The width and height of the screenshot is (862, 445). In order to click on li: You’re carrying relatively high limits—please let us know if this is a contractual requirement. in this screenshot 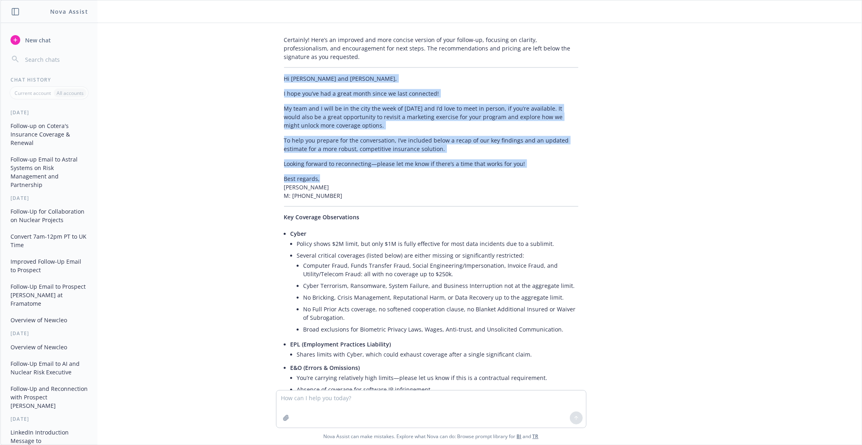, I will do `click(438, 378)`.